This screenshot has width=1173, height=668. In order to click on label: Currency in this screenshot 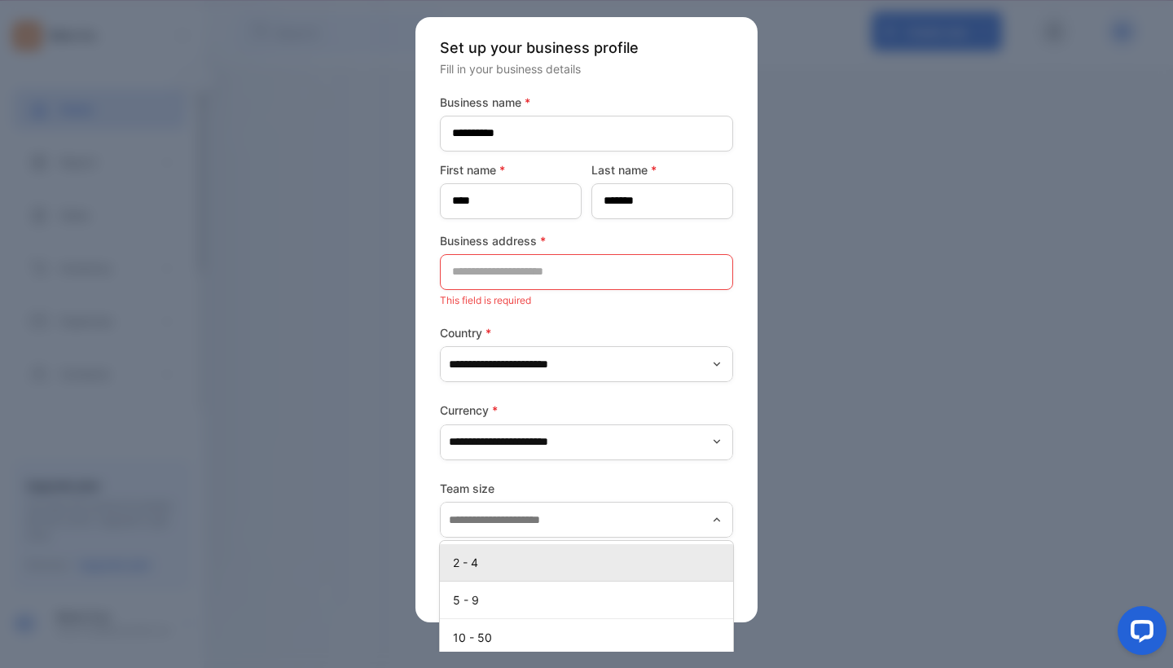, I will do `click(587, 410)`.